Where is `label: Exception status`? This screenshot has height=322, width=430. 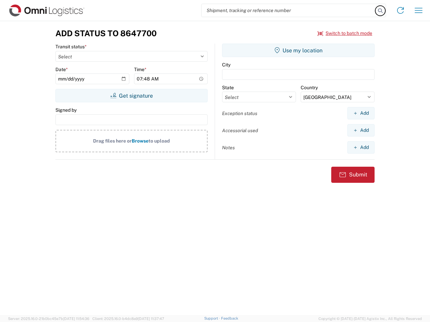
label: Exception status is located at coordinates (239, 113).